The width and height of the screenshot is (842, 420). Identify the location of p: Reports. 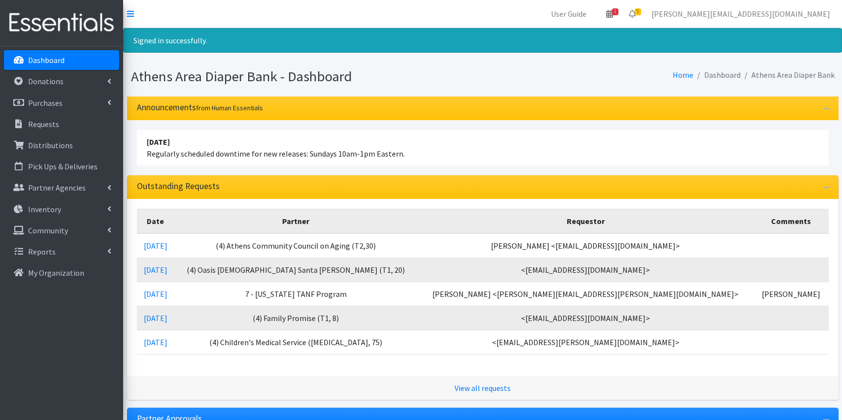
(42, 252).